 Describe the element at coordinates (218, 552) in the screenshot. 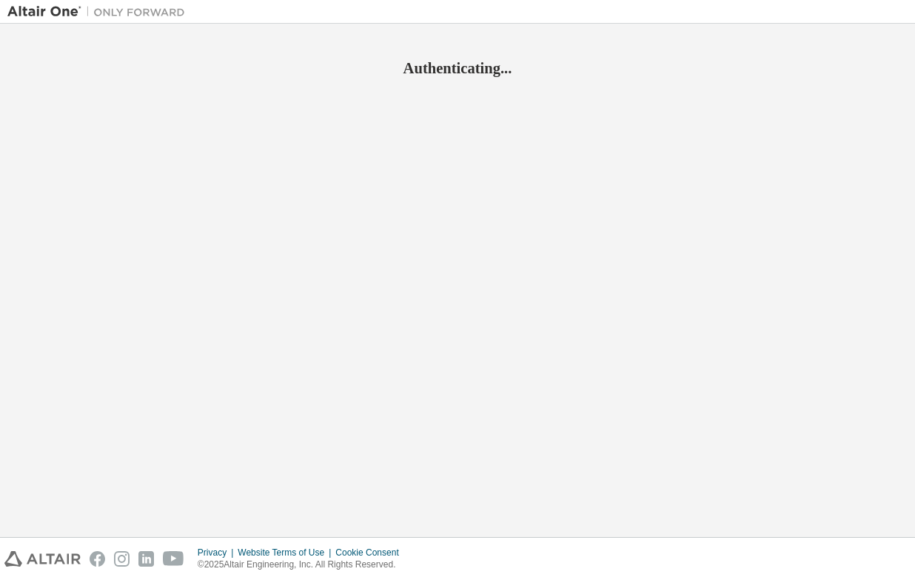

I see `div: Privacy` at that location.